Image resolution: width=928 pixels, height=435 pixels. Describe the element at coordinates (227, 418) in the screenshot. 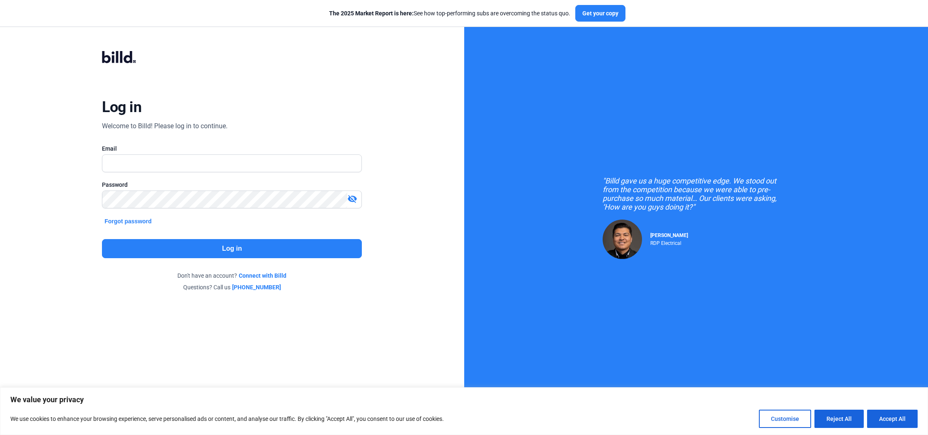

I see `p: We use cookies to enhance your browsing experience, serve personalised ads or content, and analys...` at that location.